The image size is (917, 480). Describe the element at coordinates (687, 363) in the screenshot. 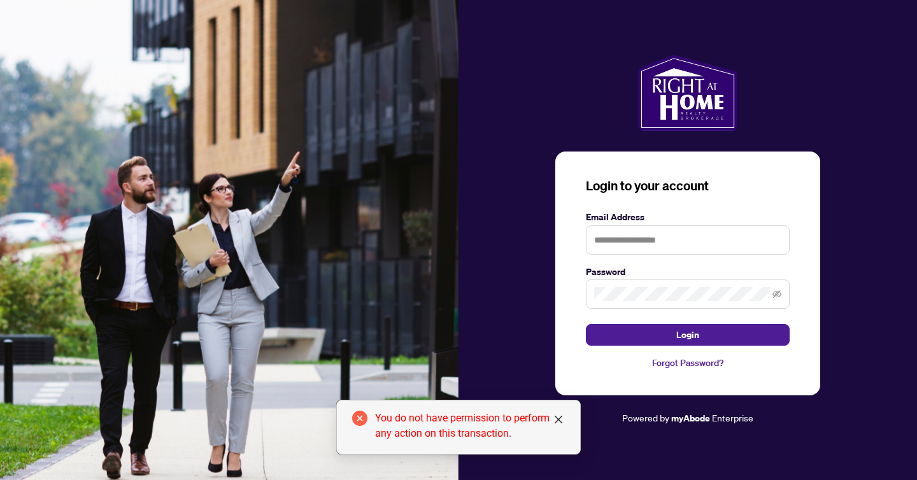

I see `a: Forgot Password?` at that location.